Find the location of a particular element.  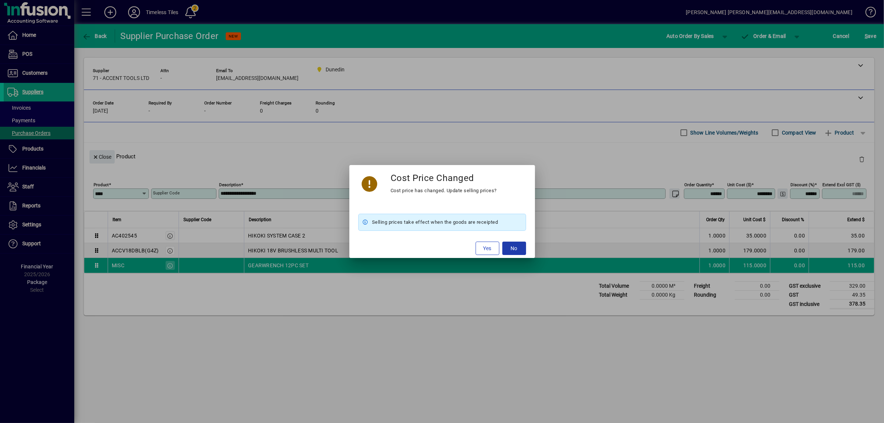

span: Selling prices take effect when the goods are receipted is located at coordinates (435, 222).